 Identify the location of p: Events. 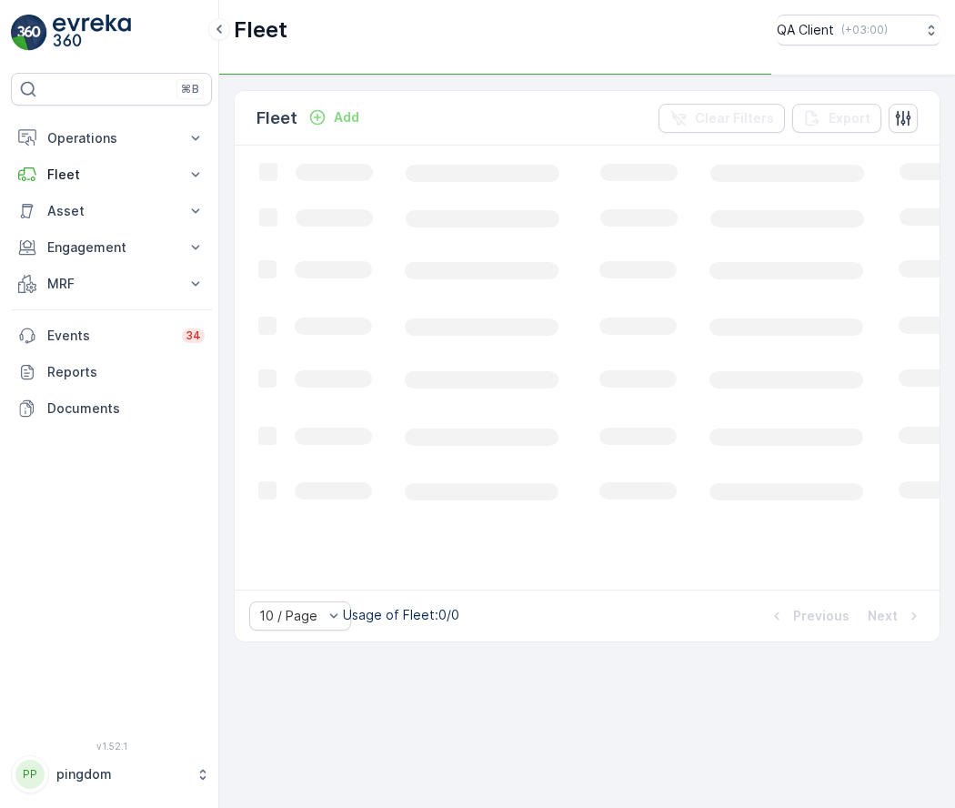
(109, 336).